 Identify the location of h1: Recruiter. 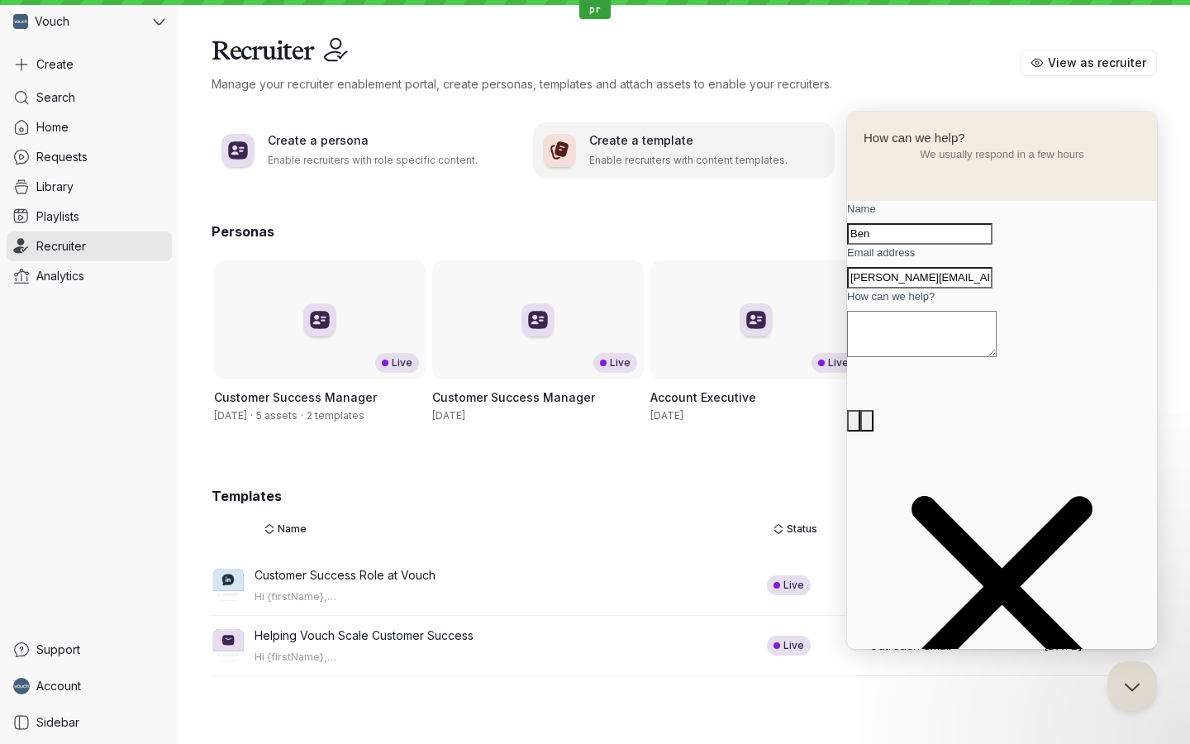
(262, 50).